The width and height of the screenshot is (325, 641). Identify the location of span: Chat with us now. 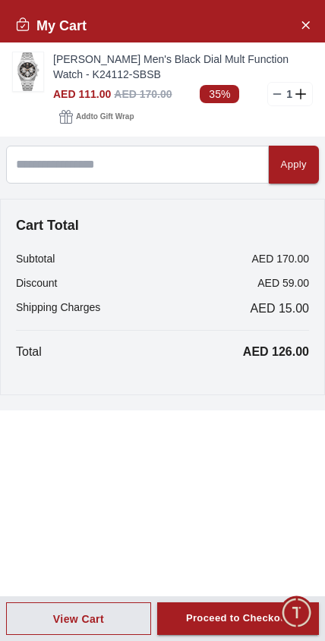
(174, 512).